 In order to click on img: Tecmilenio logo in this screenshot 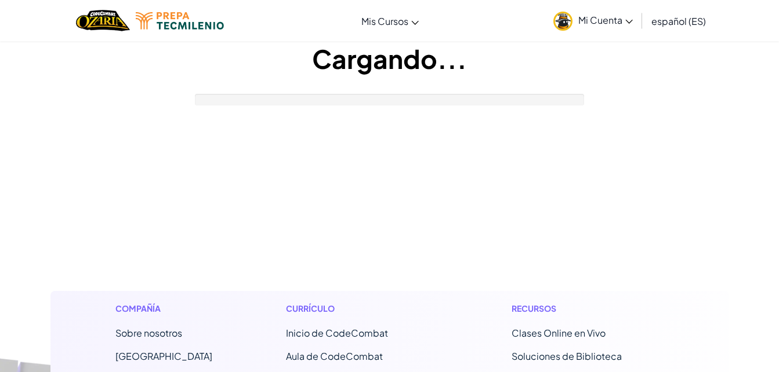, I will do `click(180, 21)`.